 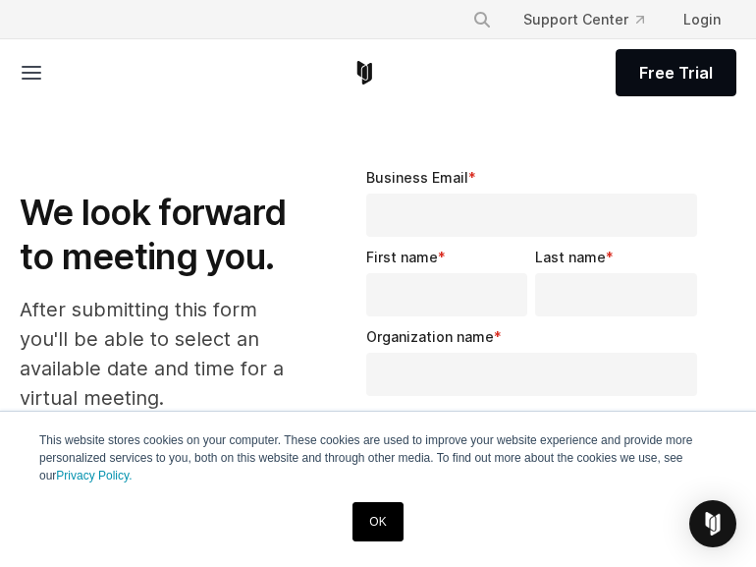 What do you see at coordinates (402, 256) in the screenshot?
I see `span: First name` at bounding box center [402, 256].